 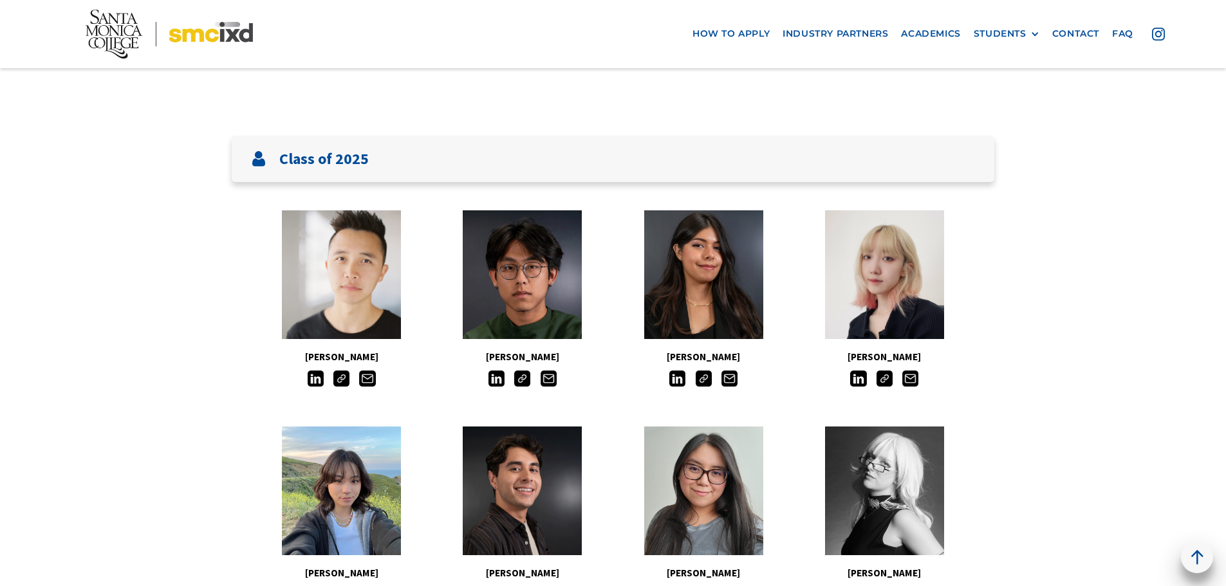 What do you see at coordinates (259, 159) in the screenshot?
I see `img: User icon` at bounding box center [259, 159].